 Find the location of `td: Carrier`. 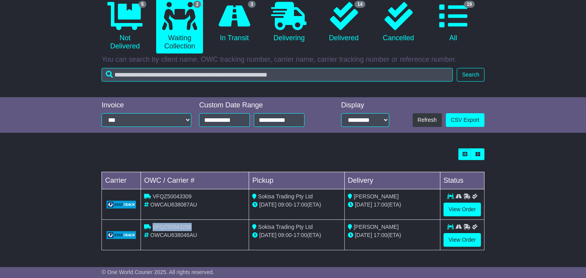

td: Carrier is located at coordinates (121, 181).